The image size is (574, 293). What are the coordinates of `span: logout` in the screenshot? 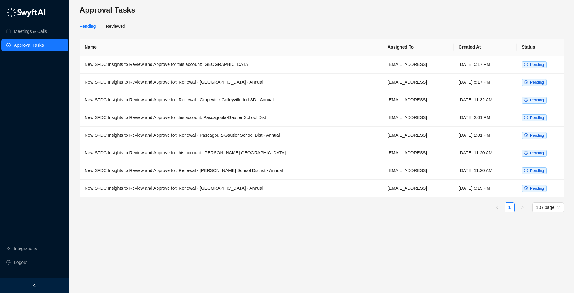 It's located at (9, 262).